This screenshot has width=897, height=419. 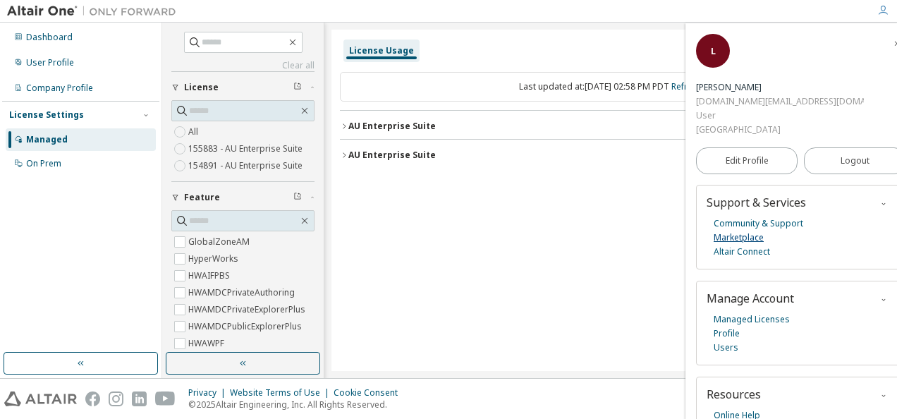 I want to click on a: Community & Support, so click(x=758, y=224).